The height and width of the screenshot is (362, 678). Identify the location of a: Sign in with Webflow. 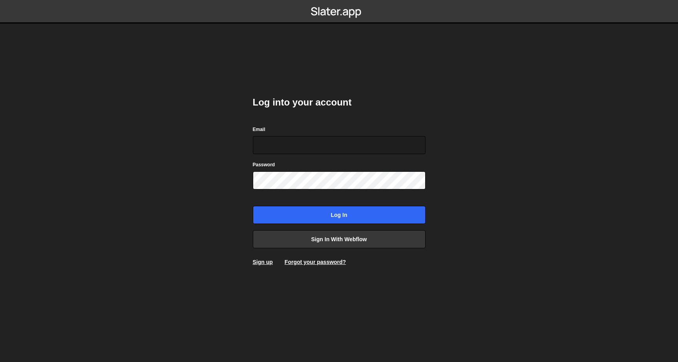
(339, 239).